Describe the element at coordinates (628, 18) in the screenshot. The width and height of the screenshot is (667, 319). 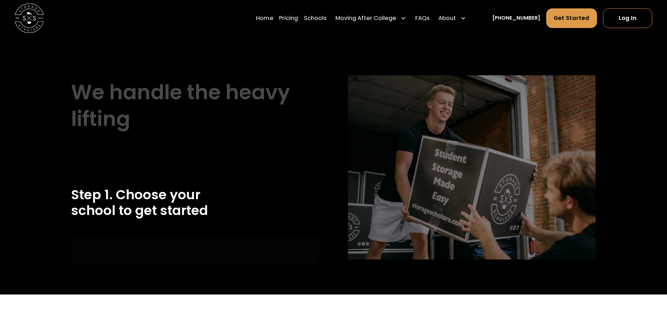
I see `a: Log In` at that location.